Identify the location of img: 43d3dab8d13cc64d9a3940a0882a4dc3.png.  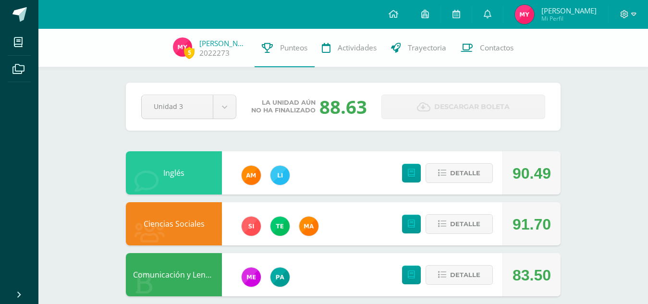
(280, 226).